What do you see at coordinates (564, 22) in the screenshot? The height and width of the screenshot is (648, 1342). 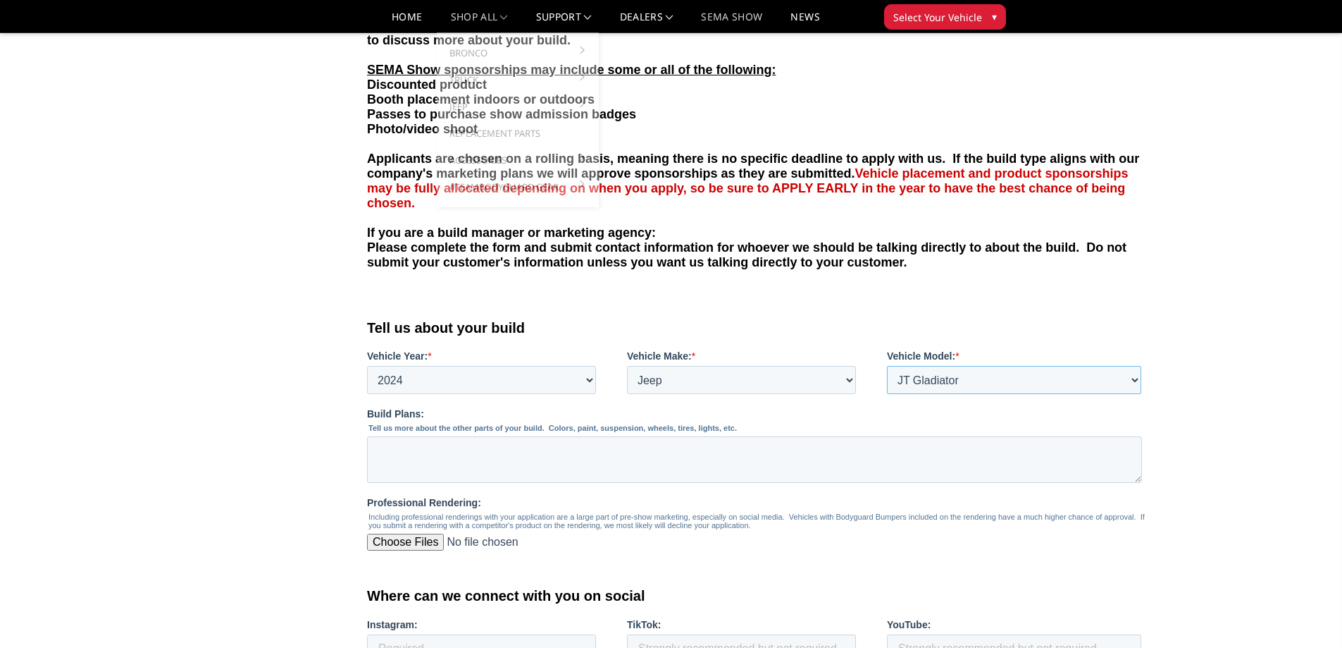 I see `a: Support` at bounding box center [564, 22].